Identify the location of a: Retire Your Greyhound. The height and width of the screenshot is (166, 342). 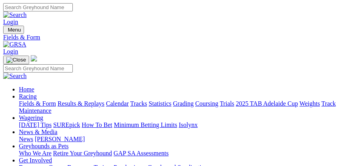
(83, 153).